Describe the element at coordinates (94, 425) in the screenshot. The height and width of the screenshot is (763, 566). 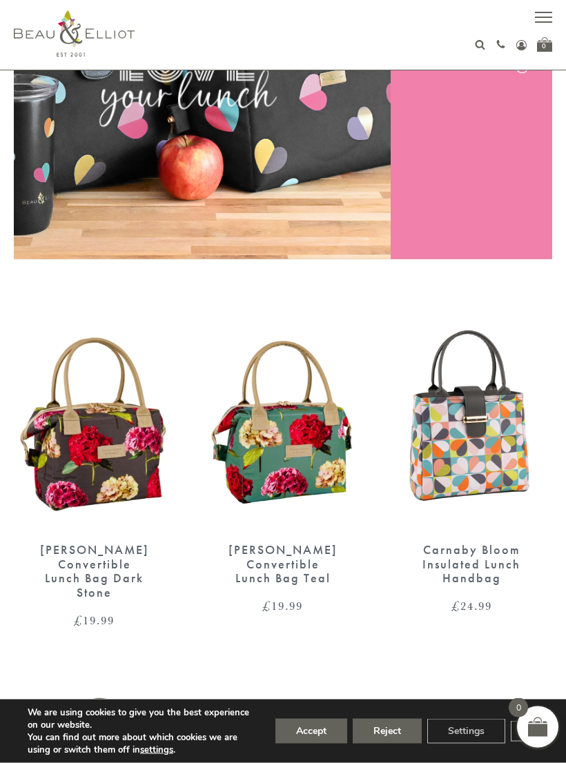
I see `img: Sarah Kelleher Lunch Bag Dark Stone` at that location.